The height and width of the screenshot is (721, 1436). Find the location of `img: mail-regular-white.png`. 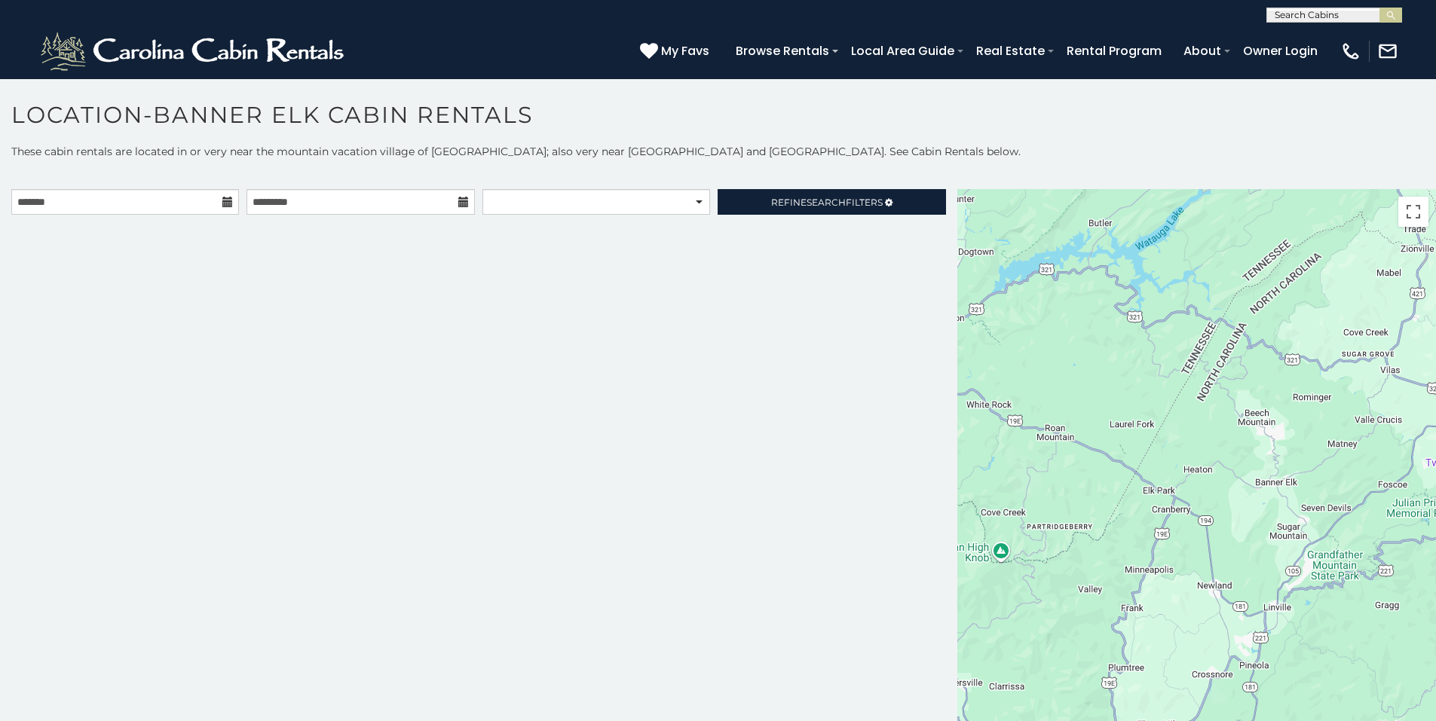

img: mail-regular-white.png is located at coordinates (1388, 51).